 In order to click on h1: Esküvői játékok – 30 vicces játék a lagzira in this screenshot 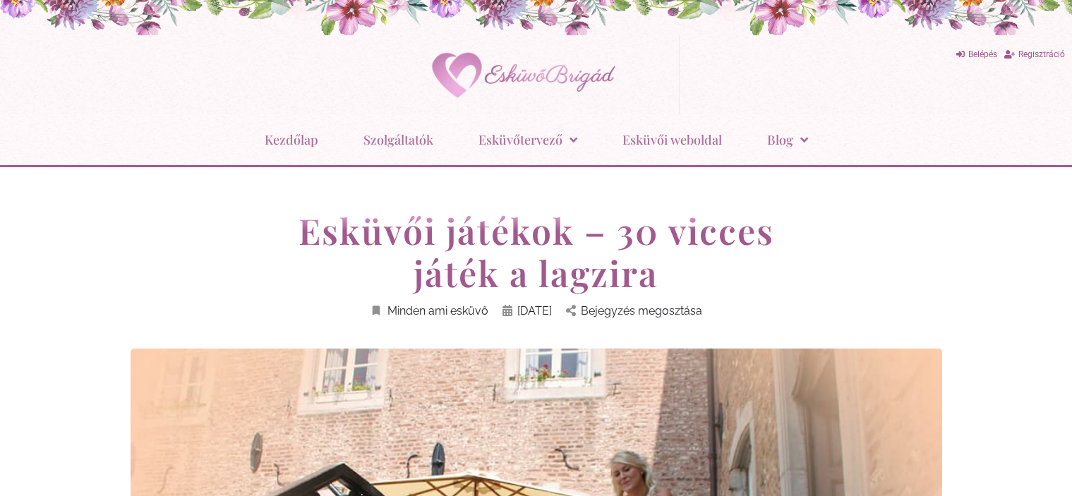, I will do `click(537, 252)`.